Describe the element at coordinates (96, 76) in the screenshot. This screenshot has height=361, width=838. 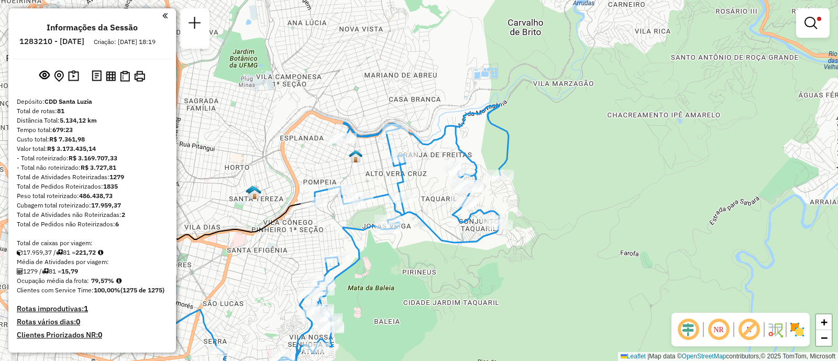
I see `button: Logs desbloquear sessão` at that location.